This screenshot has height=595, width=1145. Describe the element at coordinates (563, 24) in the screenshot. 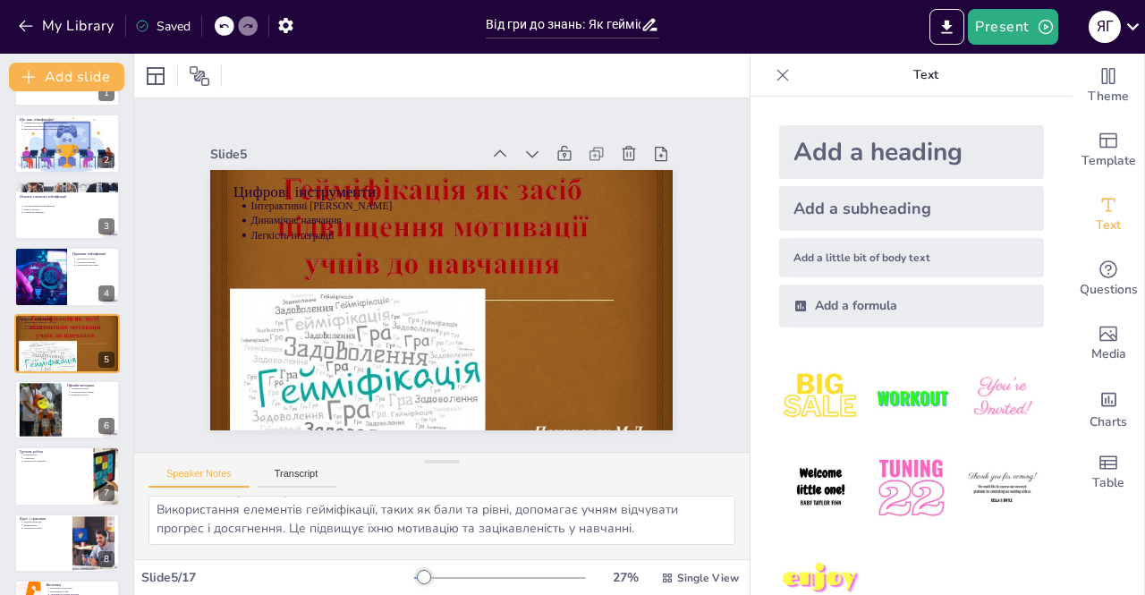

I see `input: Insert title` at that location.